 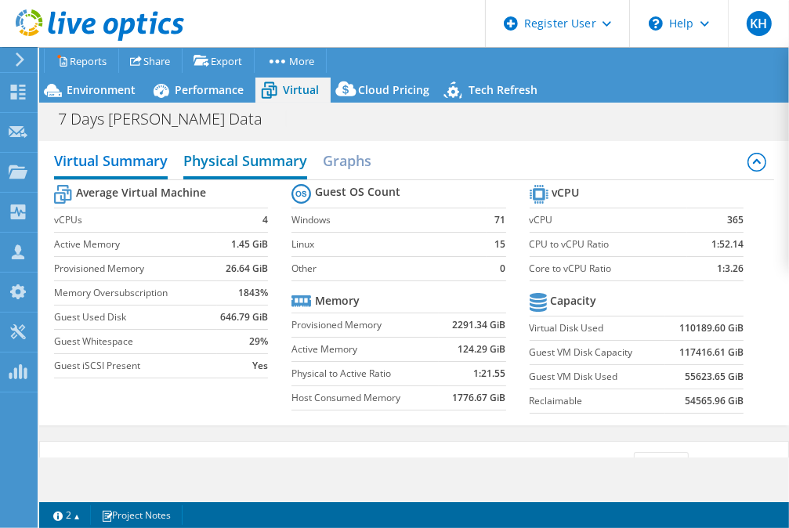 I want to click on b: 26.64 GiB, so click(x=247, y=269).